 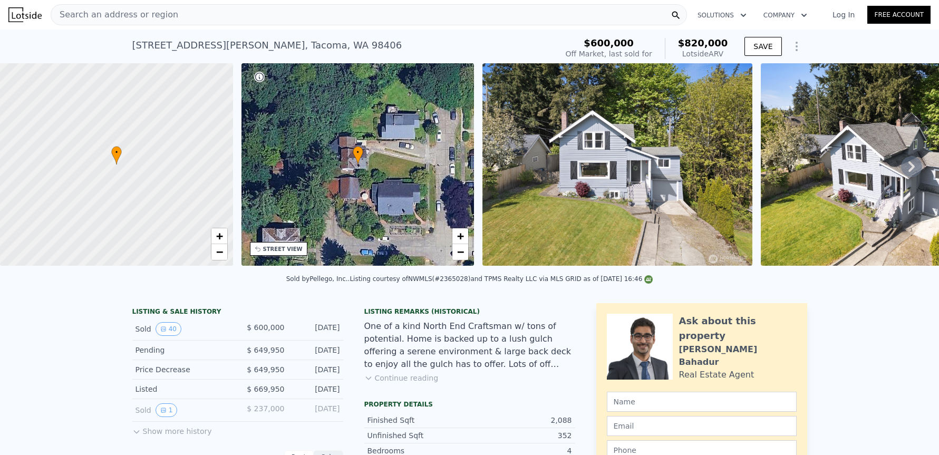 What do you see at coordinates (763, 46) in the screenshot?
I see `button: SAVE` at bounding box center [763, 46].